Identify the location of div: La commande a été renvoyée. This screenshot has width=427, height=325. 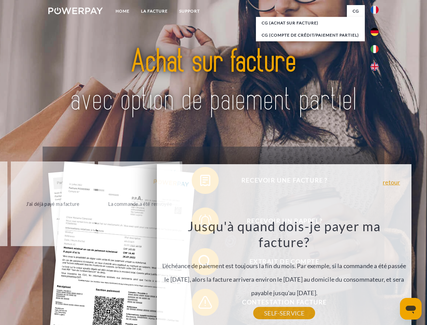
(140, 203).